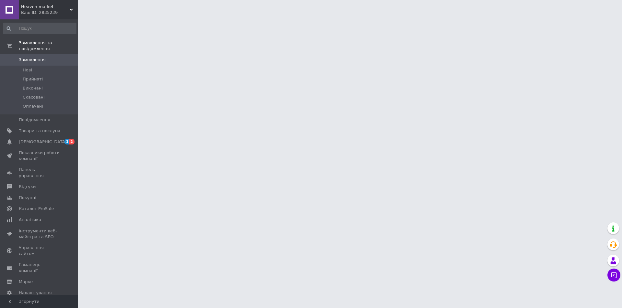  What do you see at coordinates (33, 88) in the screenshot?
I see `span: Виконані` at bounding box center [33, 88].